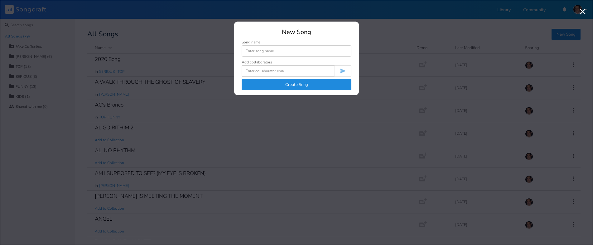 This screenshot has height=245, width=593. What do you see at coordinates (297, 42) in the screenshot?
I see `div: Song name` at bounding box center [297, 42].